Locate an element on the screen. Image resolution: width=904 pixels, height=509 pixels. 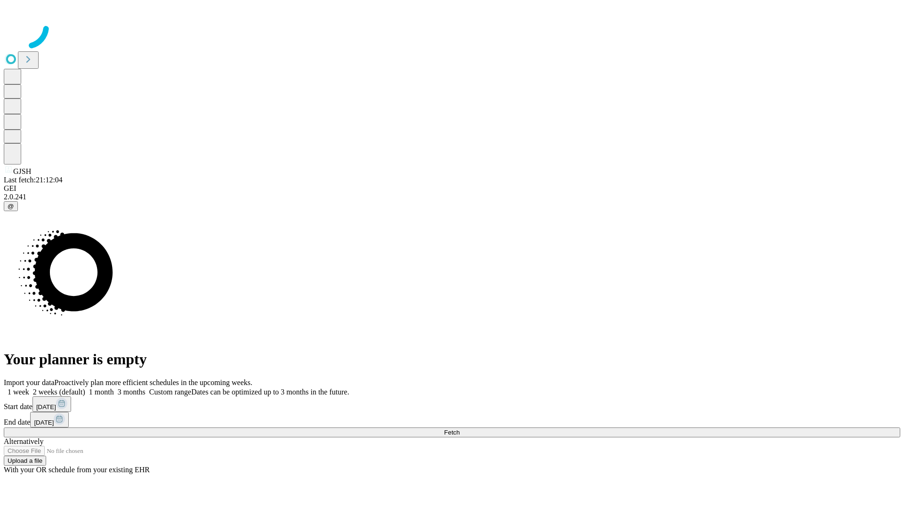
span: Fetch is located at coordinates (452, 432).